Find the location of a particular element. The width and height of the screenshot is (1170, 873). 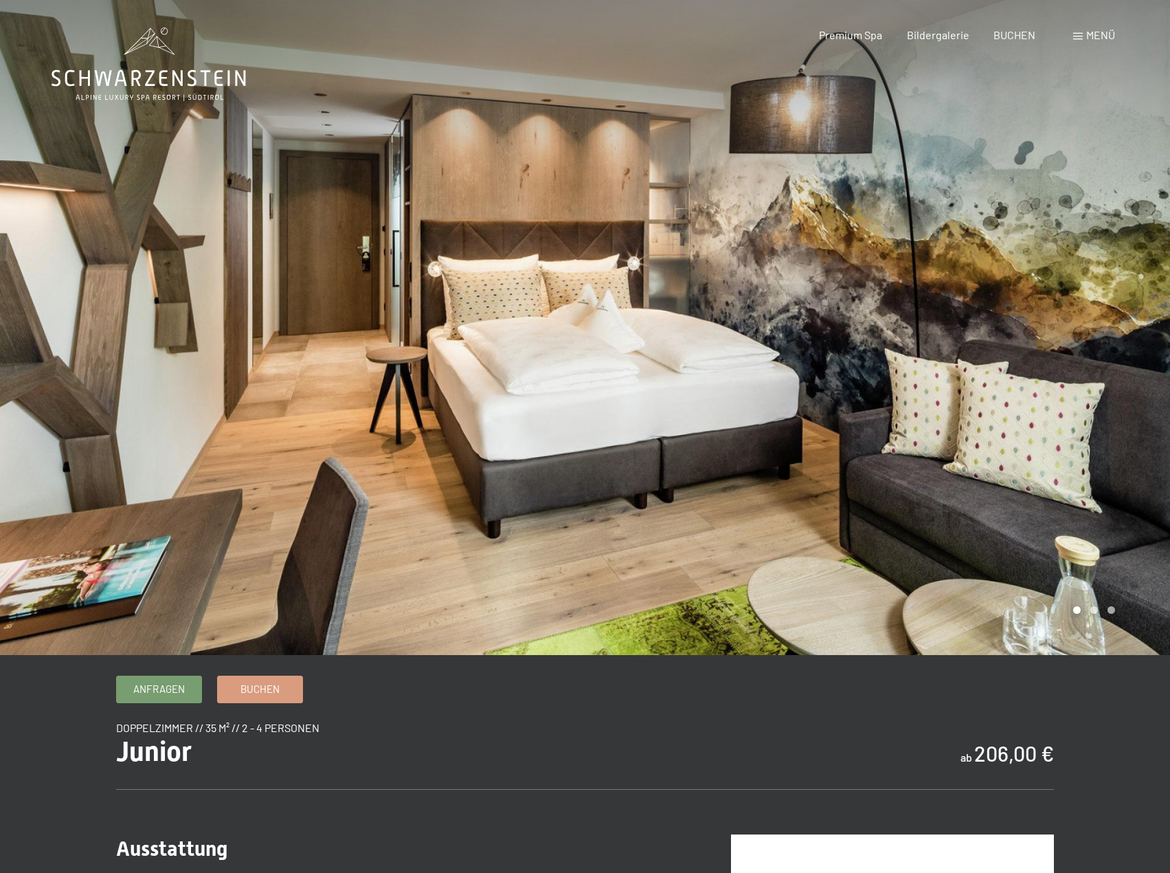

a: BUCHEN is located at coordinates (1014, 34).